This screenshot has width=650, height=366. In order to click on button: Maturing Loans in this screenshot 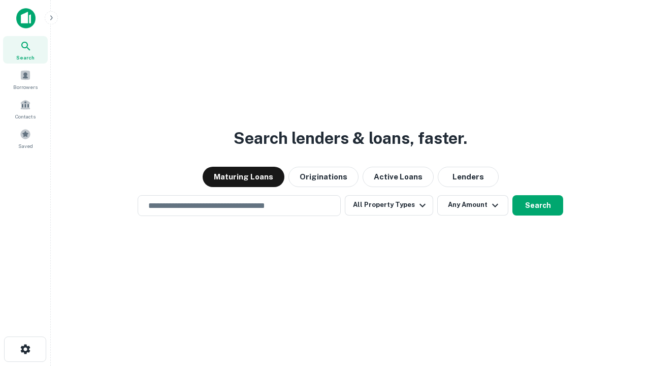, I will do `click(243, 177)`.